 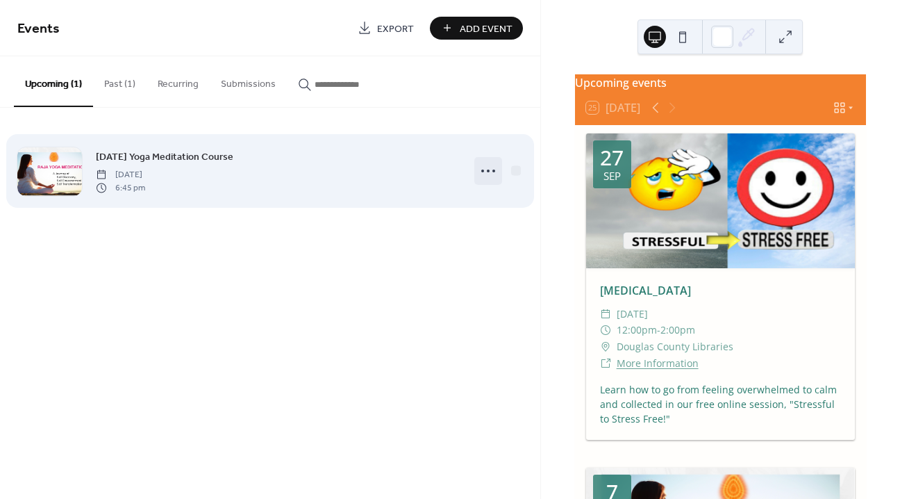 What do you see at coordinates (658, 363) in the screenshot?
I see `a: More Information` at bounding box center [658, 363].